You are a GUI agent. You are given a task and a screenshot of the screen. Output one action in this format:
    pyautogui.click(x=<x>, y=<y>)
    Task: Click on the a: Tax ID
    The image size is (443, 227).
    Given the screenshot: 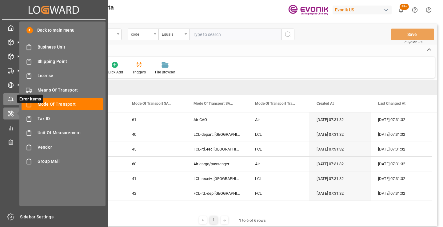 What is the action you would take?
    pyautogui.click(x=62, y=118)
    